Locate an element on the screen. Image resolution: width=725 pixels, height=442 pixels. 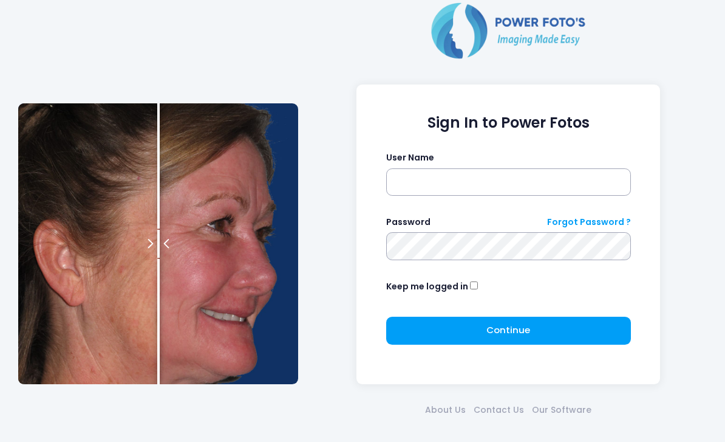
label: User Name is located at coordinates (410, 157).